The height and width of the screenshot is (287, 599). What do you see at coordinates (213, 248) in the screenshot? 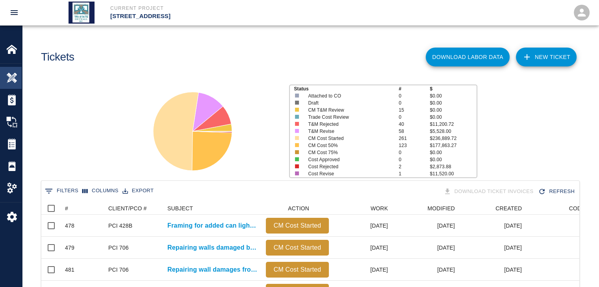
I see `p: Repairing walls damaged by furniture installation.` at bounding box center [213, 248].